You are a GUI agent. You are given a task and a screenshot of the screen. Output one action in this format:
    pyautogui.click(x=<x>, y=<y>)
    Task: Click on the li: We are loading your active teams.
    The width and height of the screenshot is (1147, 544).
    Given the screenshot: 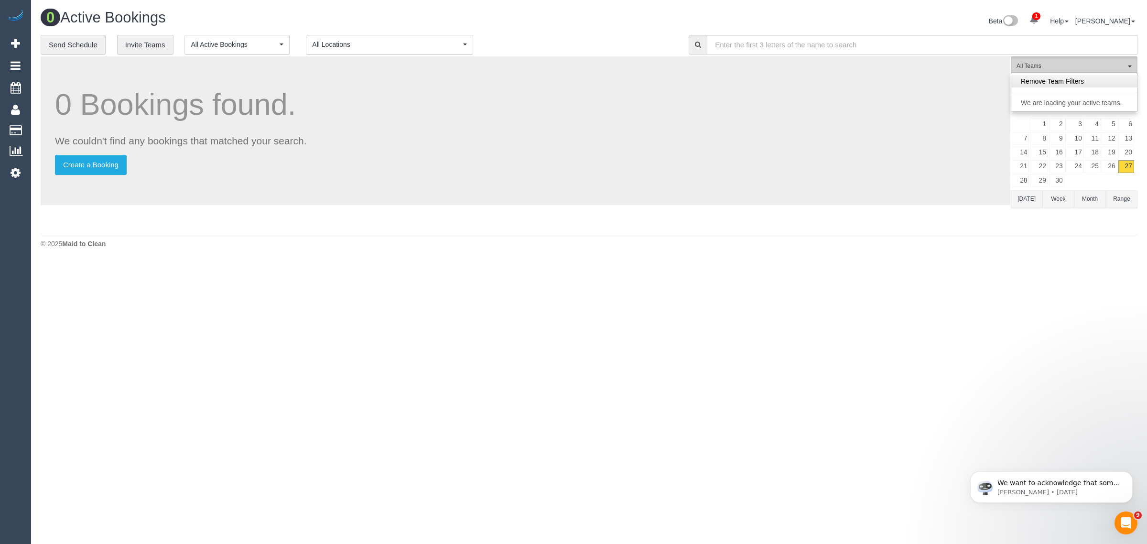 What is the action you would take?
    pyautogui.click(x=1074, y=103)
    